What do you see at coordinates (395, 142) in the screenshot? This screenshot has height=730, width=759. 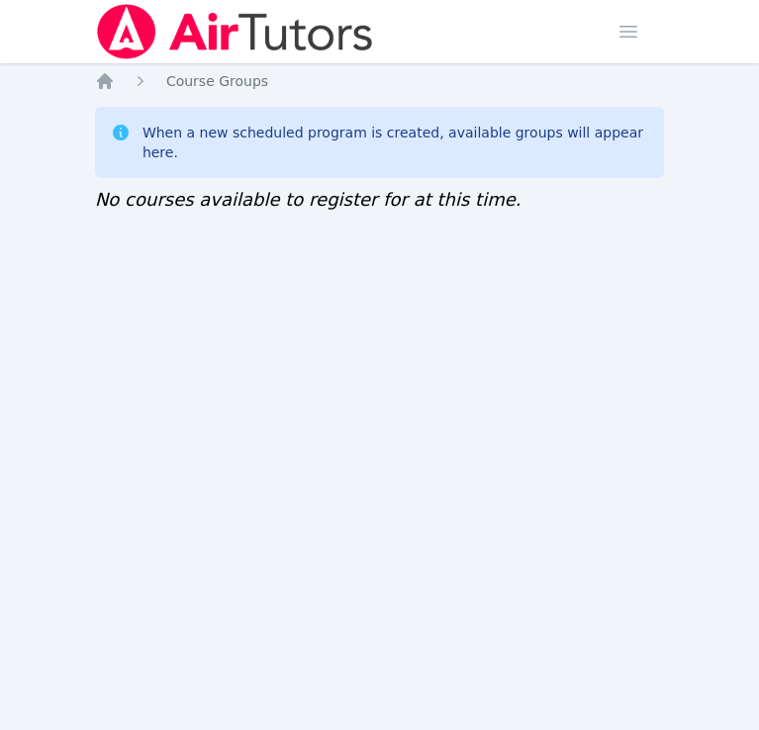 I see `div: When a new scheduled program is created, available groups will appear here.` at bounding box center [395, 142].